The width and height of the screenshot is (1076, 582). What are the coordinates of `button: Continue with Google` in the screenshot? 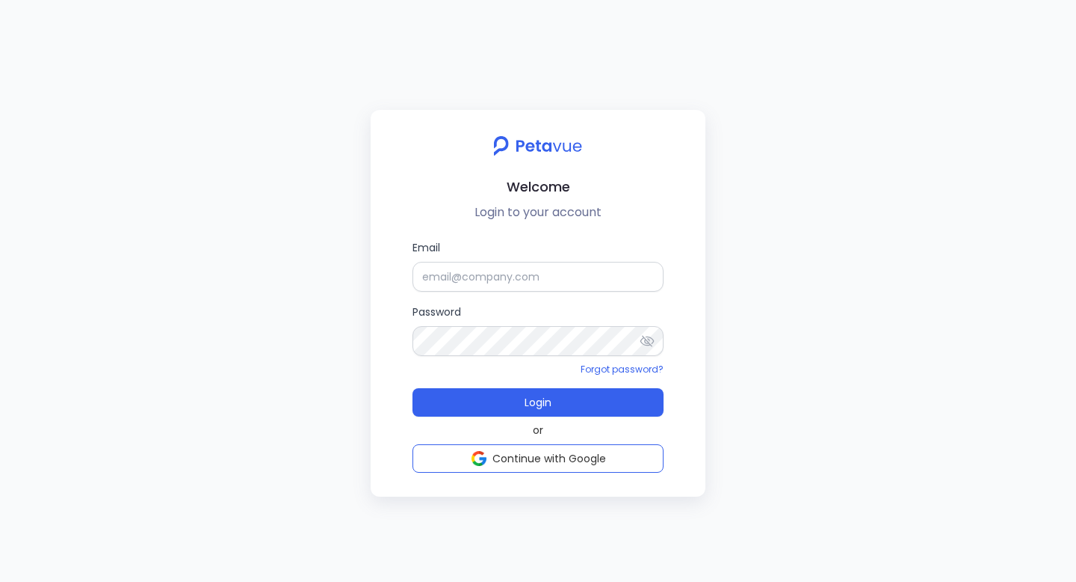 It's located at (538, 458).